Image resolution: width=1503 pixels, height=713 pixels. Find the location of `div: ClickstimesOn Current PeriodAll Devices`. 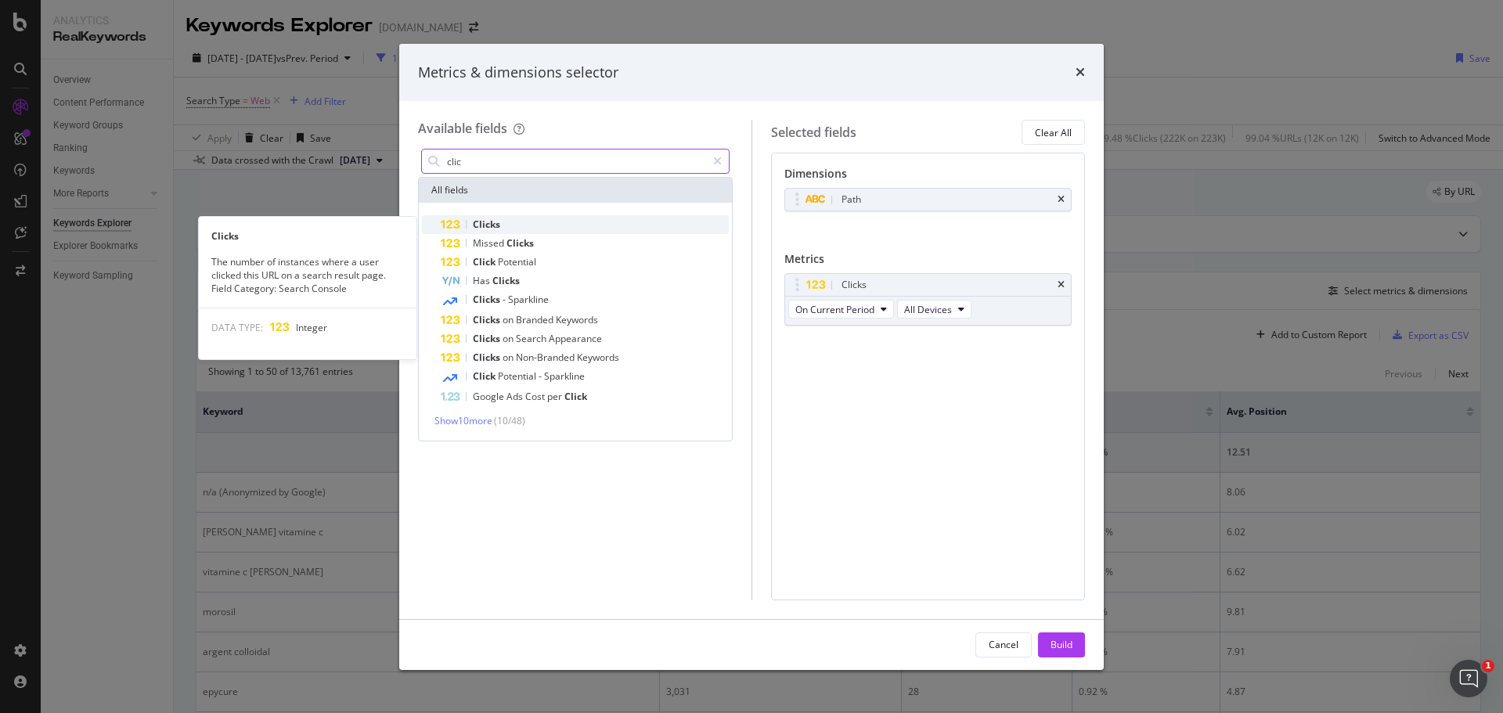

div: ClickstimesOn Current PeriodAll Devices is located at coordinates (928, 299).